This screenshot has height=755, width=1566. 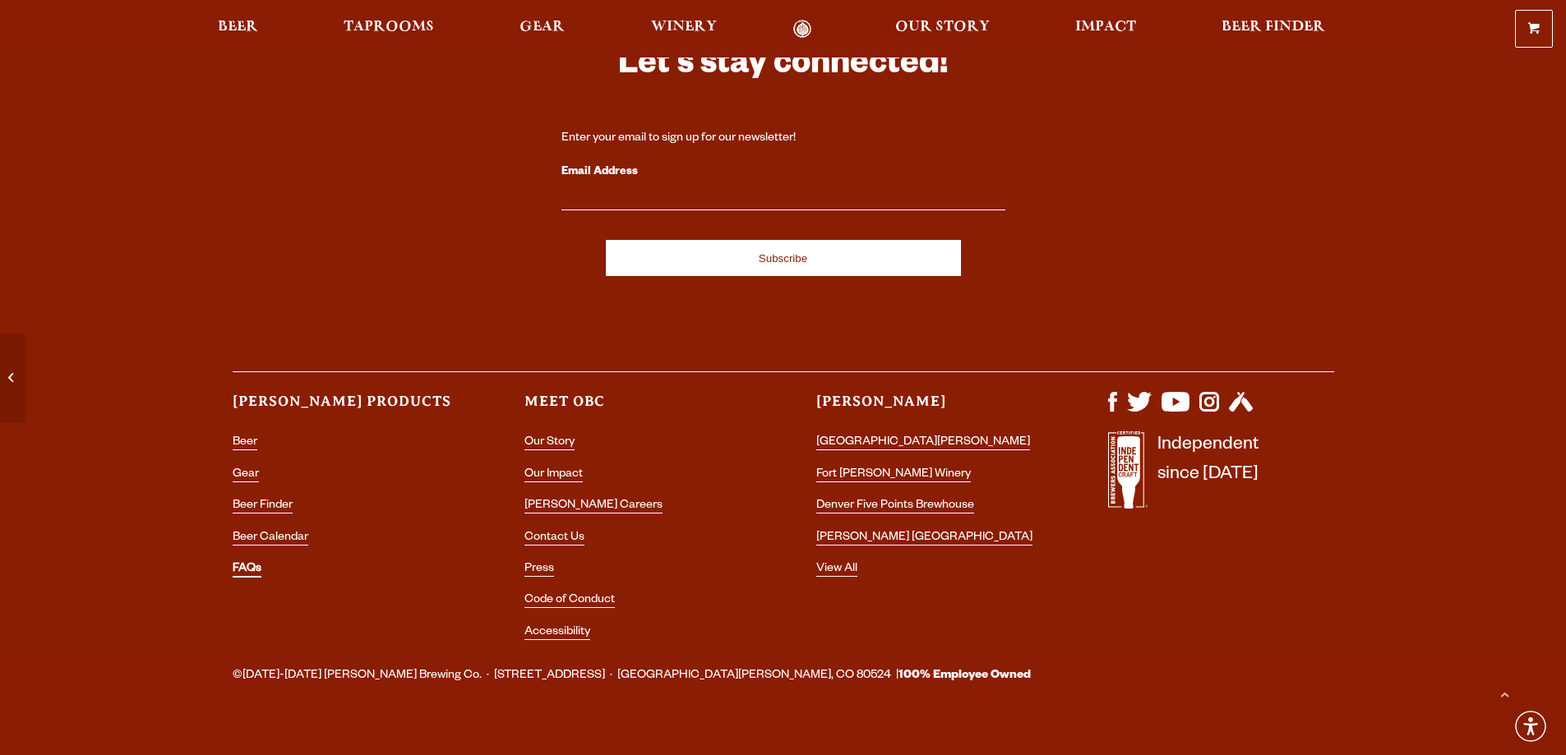 I want to click on a: Accessibility, so click(x=557, y=633).